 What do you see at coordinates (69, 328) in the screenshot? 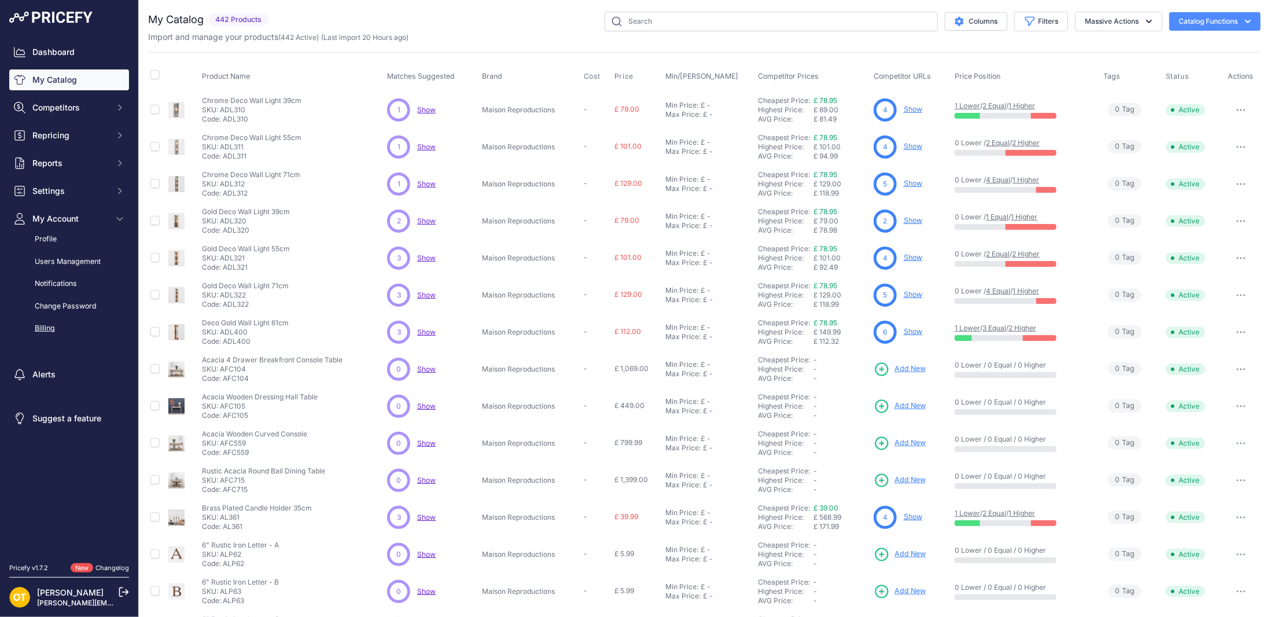
I see `a: Billing` at bounding box center [69, 328].